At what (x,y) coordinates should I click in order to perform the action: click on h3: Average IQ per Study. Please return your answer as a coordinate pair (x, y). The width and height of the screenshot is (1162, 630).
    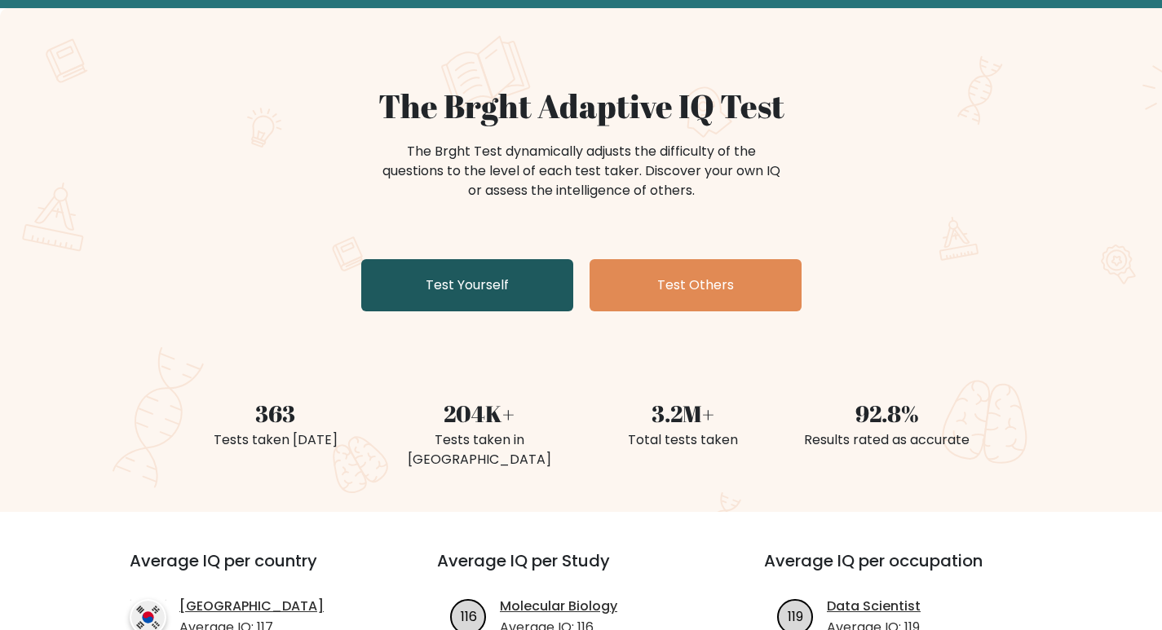
    Looking at the image, I should click on (580, 571).